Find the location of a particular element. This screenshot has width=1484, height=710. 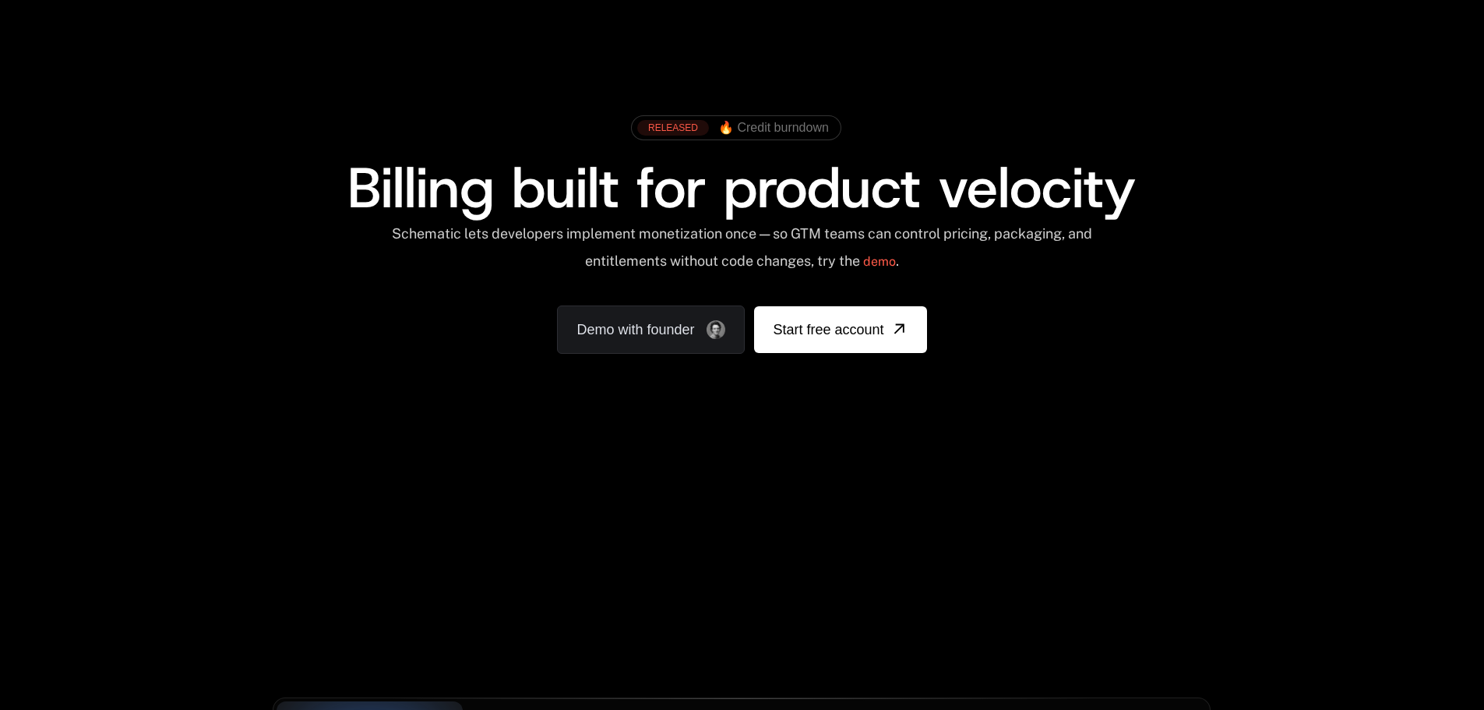

a: [object Object],[object Object] is located at coordinates (733, 128).